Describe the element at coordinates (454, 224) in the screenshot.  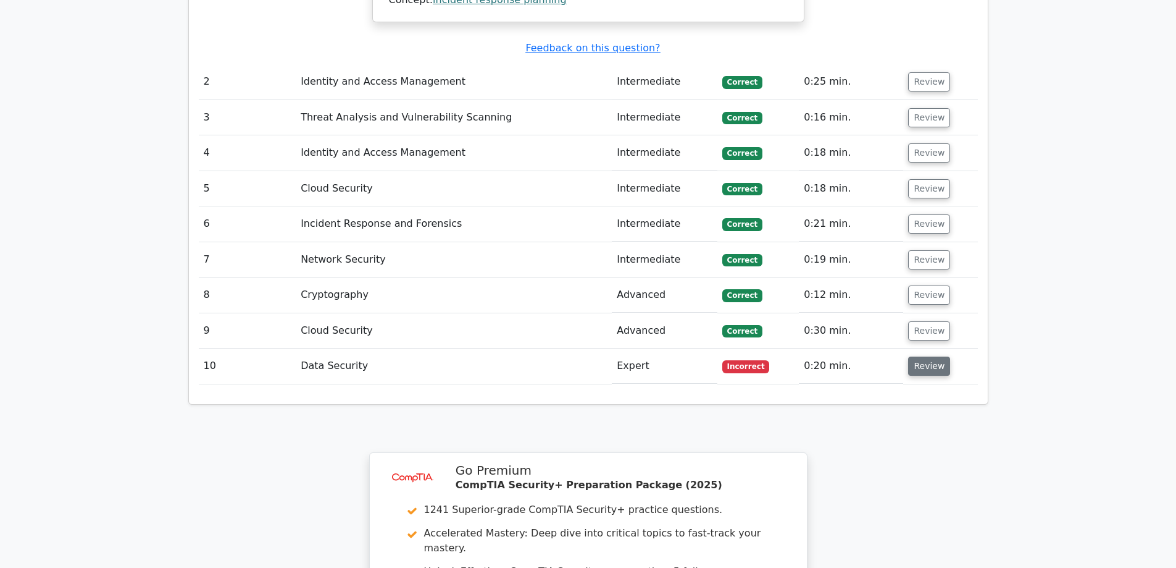
I see `td: Incident Response and Forensics` at that location.